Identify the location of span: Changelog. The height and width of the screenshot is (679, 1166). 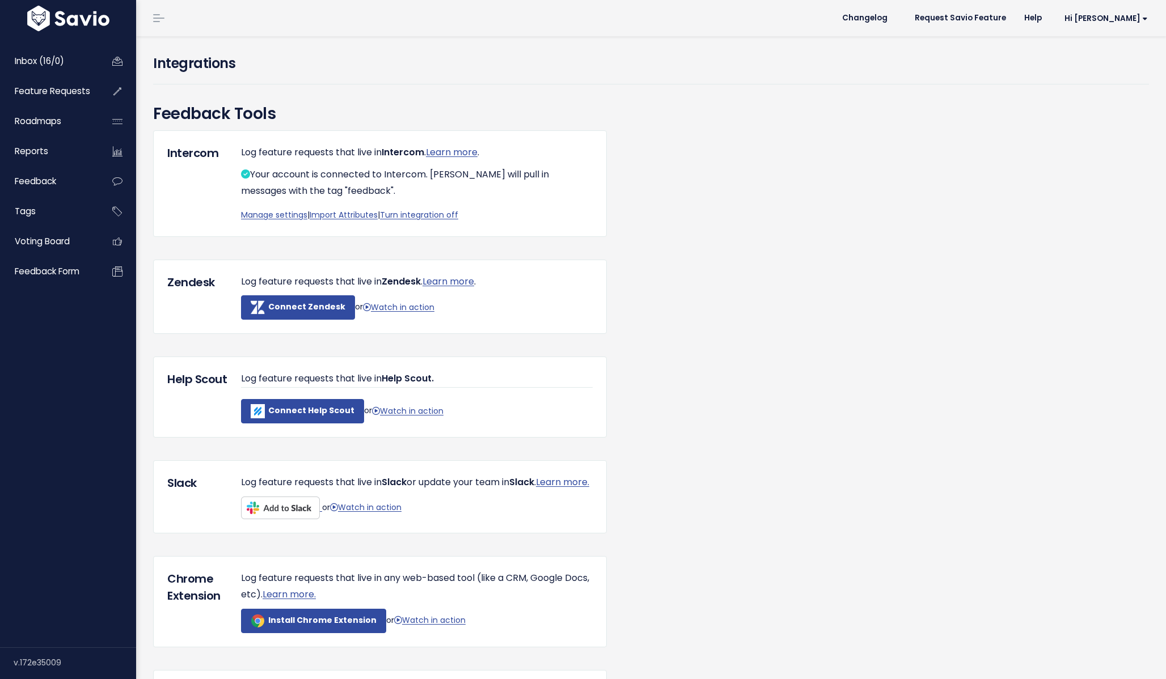
(865, 18).